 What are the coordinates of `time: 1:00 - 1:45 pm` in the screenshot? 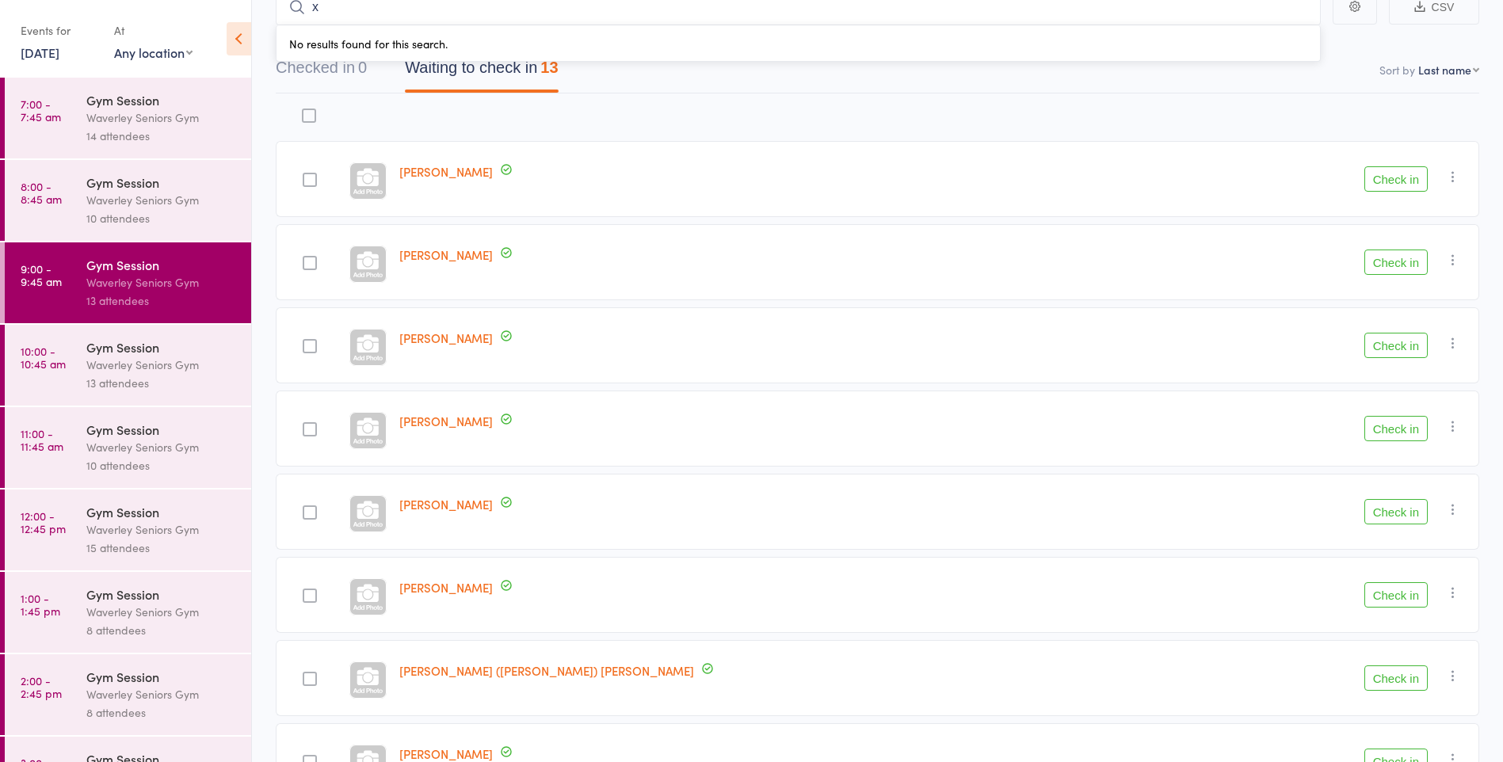 It's located at (40, 604).